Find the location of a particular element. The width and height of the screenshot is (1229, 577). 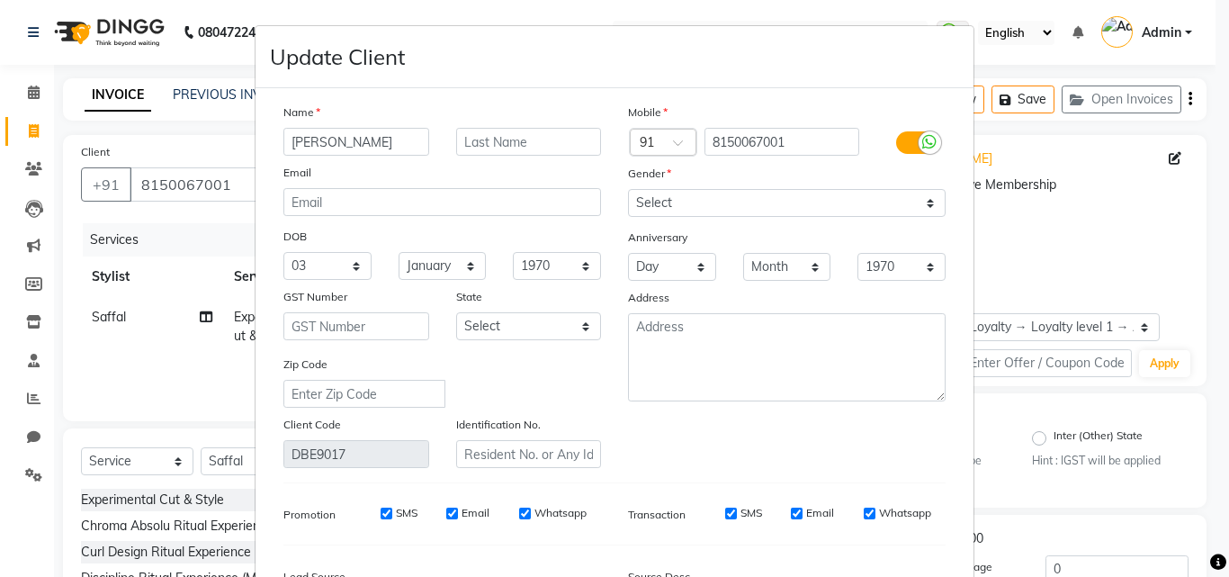

label: DOB is located at coordinates (295, 237).